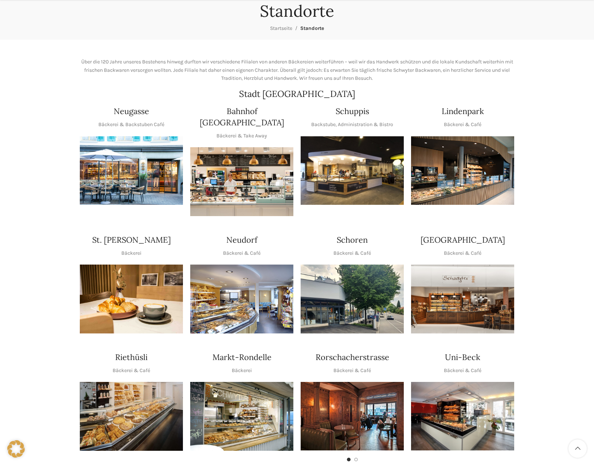  Describe the element at coordinates (463, 171) in the screenshot. I see `img: 017-e1571925257345` at that location.